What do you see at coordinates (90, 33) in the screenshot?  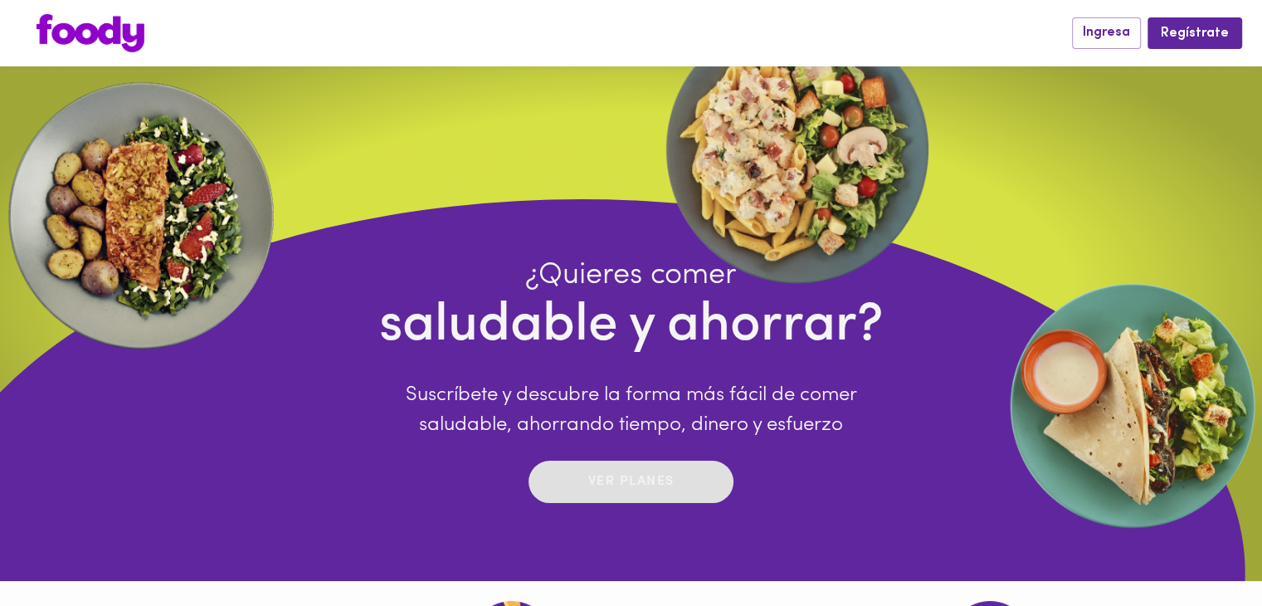 I see `img: logo.png` at bounding box center [90, 33].